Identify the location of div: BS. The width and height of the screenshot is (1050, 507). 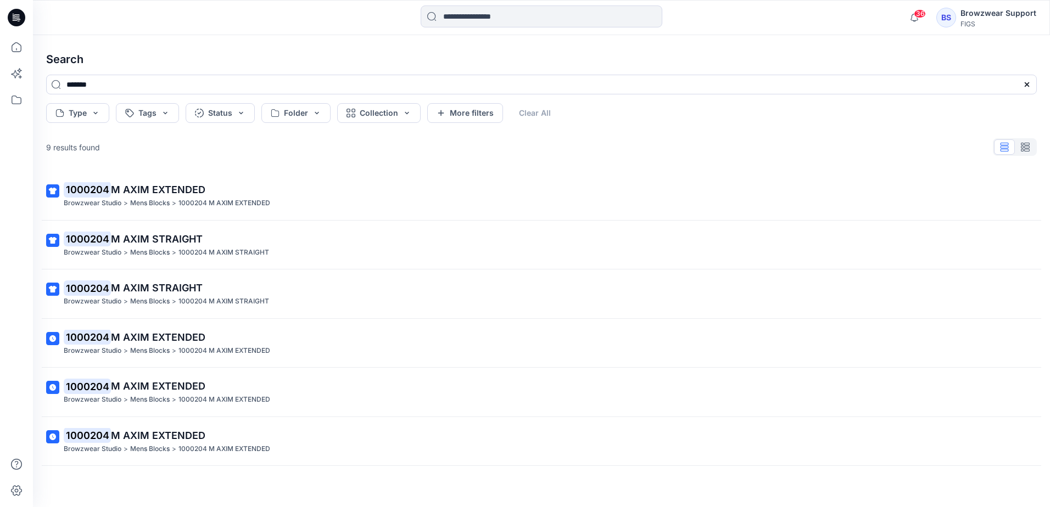
(946, 18).